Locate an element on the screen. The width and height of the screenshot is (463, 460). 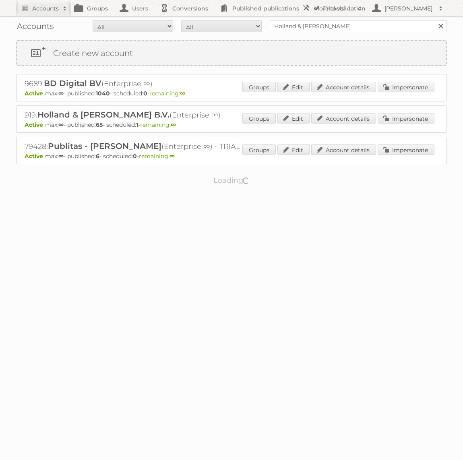
h2: Accounts is located at coordinates (46, 8).